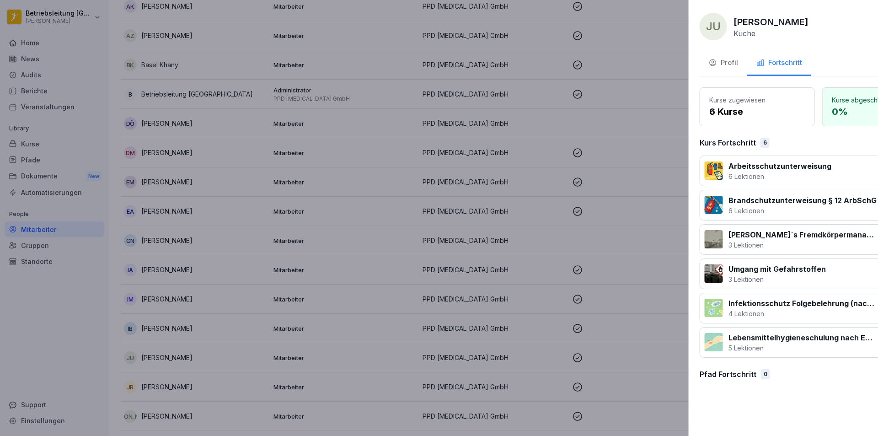 The width and height of the screenshot is (878, 436). Describe the element at coordinates (757, 100) in the screenshot. I see `p: Kurse zugewiesen` at that location.